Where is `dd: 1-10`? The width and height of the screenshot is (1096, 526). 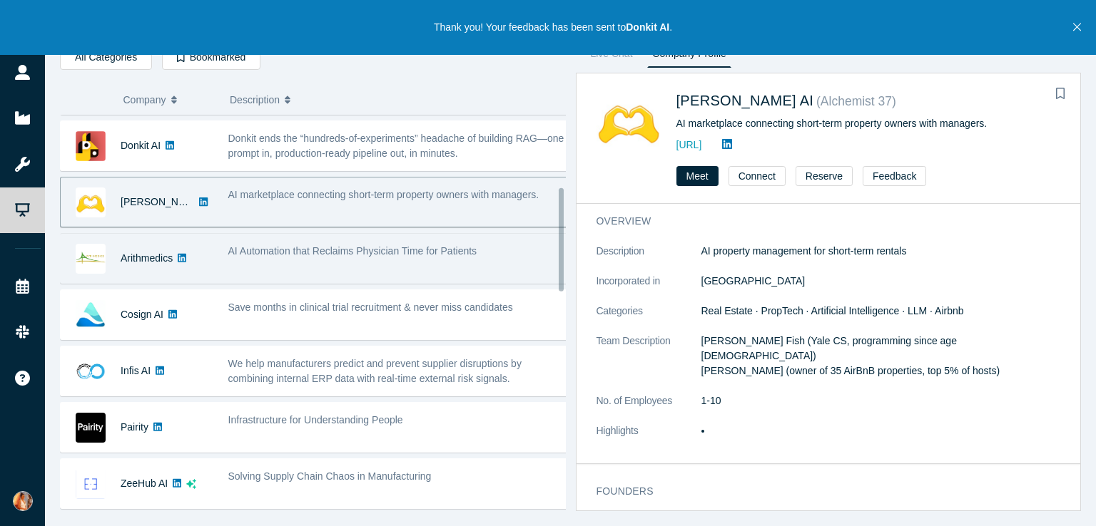
dd: 1-10 is located at coordinates (886, 401).